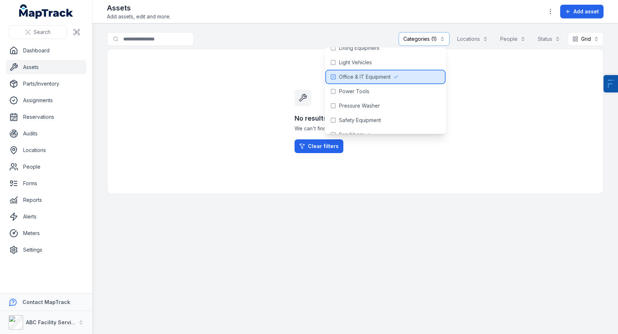 Image resolution: width=618 pixels, height=334 pixels. What do you see at coordinates (360, 120) in the screenshot?
I see `span: Safety Equipment` at bounding box center [360, 120].